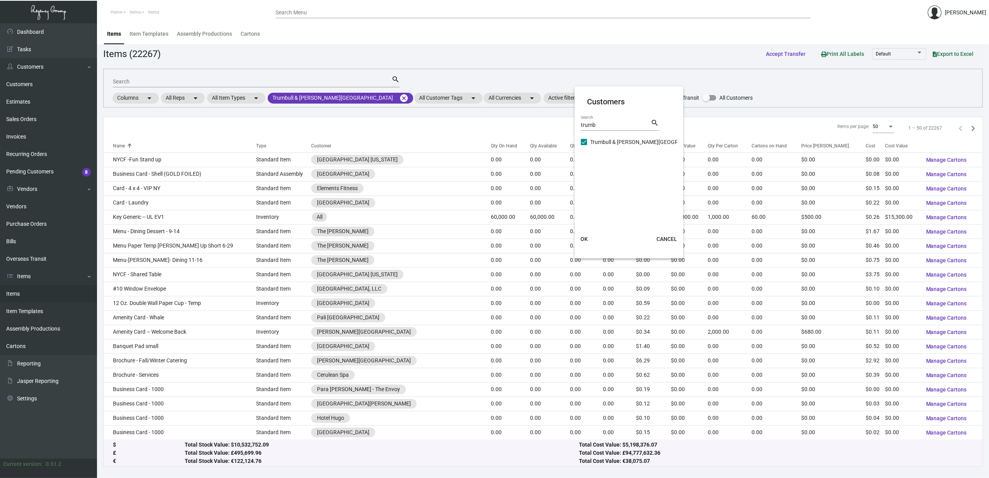 This screenshot has height=478, width=989. What do you see at coordinates (667, 239) in the screenshot?
I see `button: CANCEL` at bounding box center [667, 239].